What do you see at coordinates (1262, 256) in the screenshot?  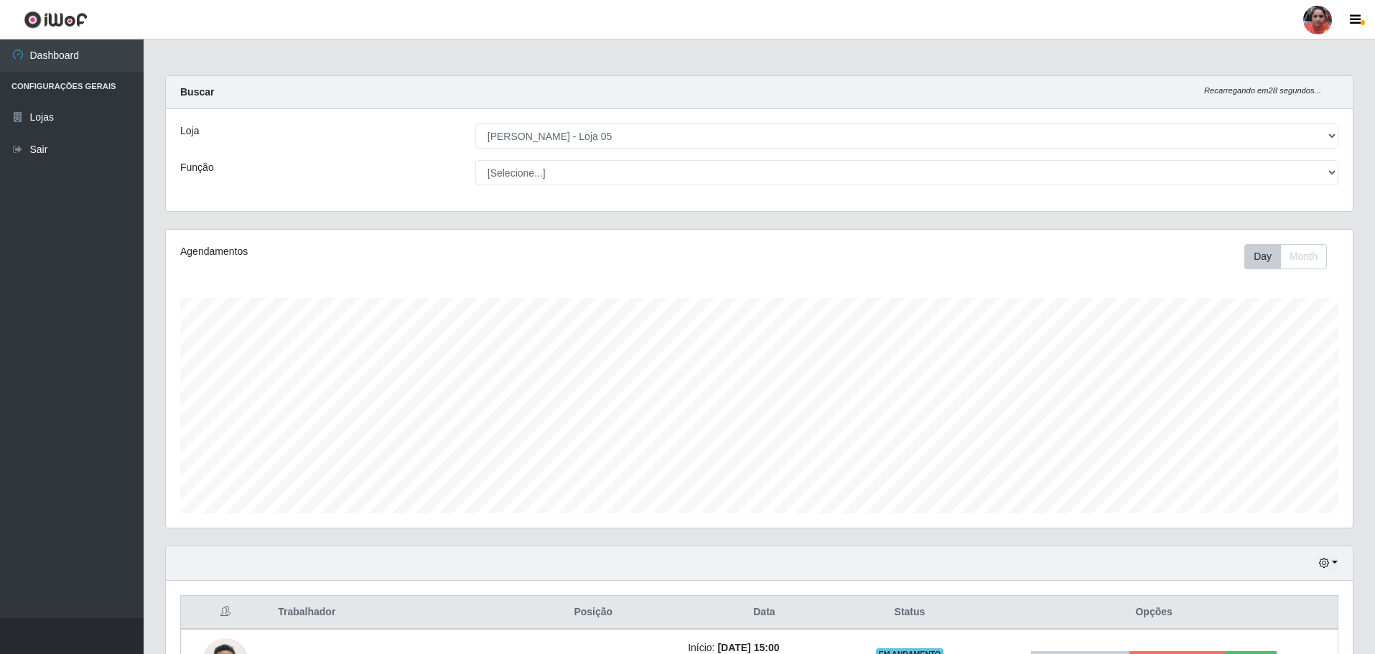 I see `button: Day` at bounding box center [1262, 256].